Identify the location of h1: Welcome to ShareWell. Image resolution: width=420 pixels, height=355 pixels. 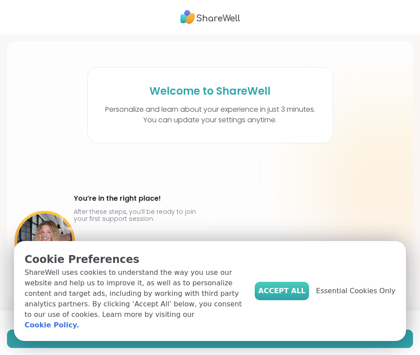
(210, 91).